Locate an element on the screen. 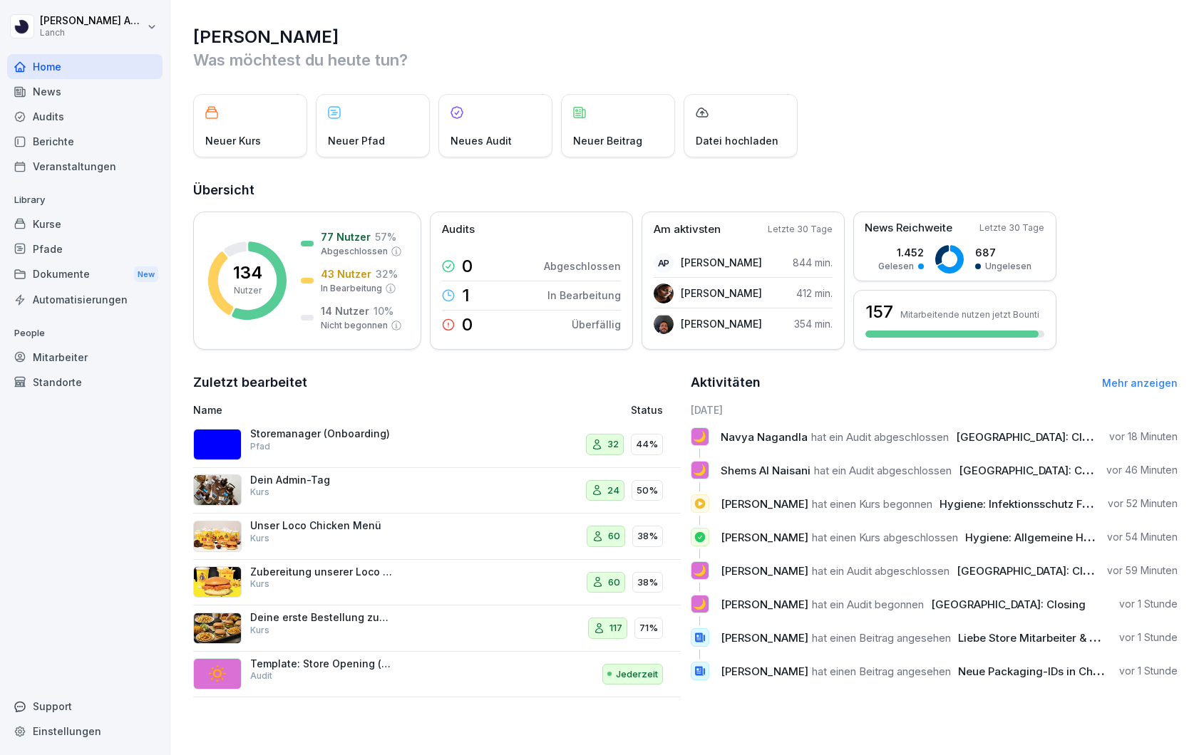 The height and width of the screenshot is (755, 1199). p: Was möchtest du heute tun? is located at coordinates (685, 60).